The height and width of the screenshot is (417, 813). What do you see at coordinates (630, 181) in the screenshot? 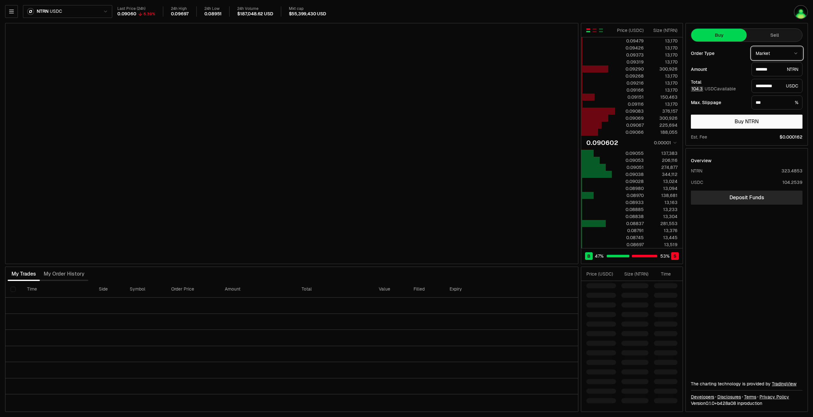
I see `div: 0.09028` at bounding box center [630, 181].